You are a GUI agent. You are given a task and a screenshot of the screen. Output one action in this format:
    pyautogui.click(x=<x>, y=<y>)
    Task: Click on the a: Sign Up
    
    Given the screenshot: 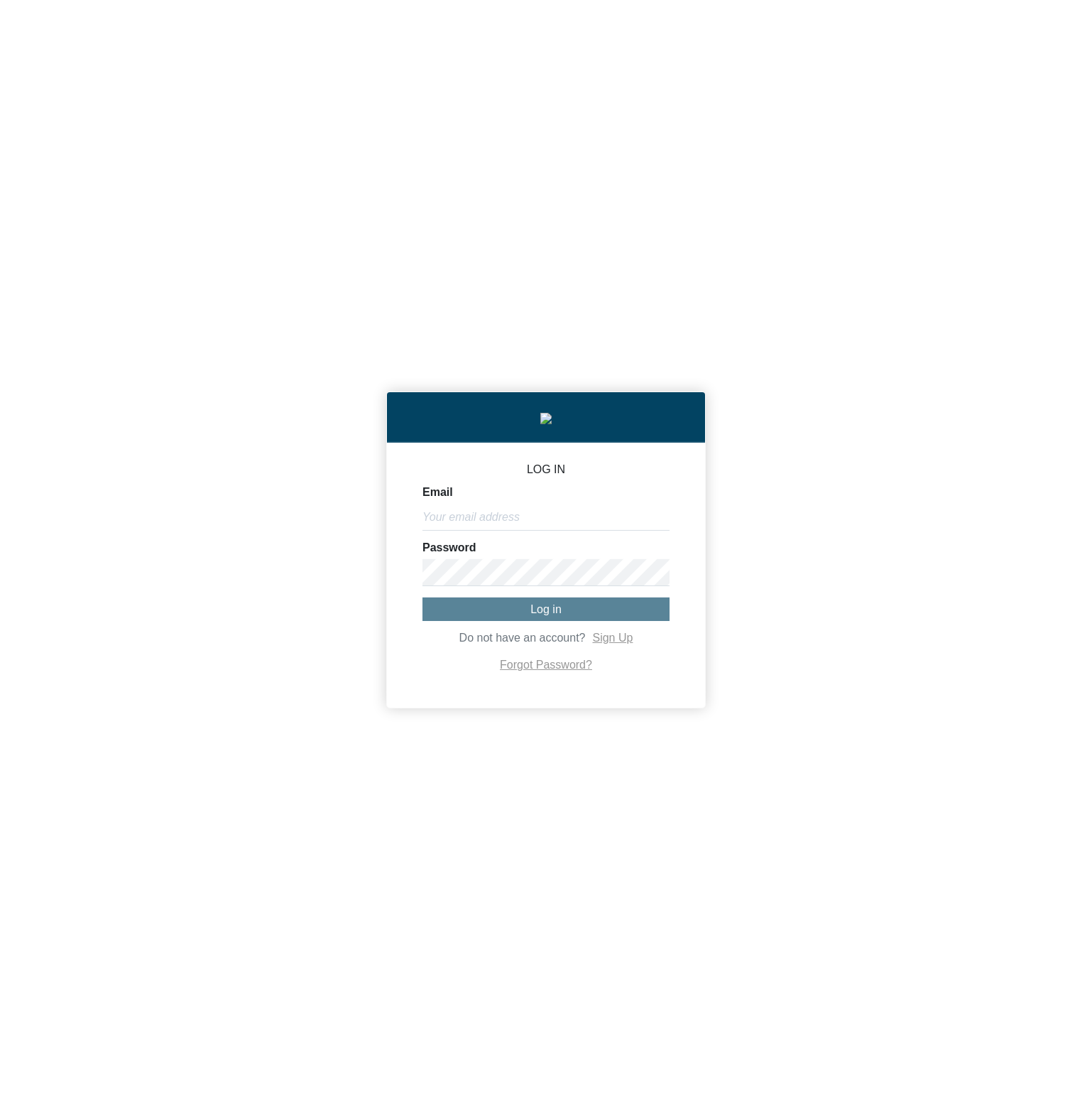 What is the action you would take?
    pyautogui.click(x=612, y=637)
    